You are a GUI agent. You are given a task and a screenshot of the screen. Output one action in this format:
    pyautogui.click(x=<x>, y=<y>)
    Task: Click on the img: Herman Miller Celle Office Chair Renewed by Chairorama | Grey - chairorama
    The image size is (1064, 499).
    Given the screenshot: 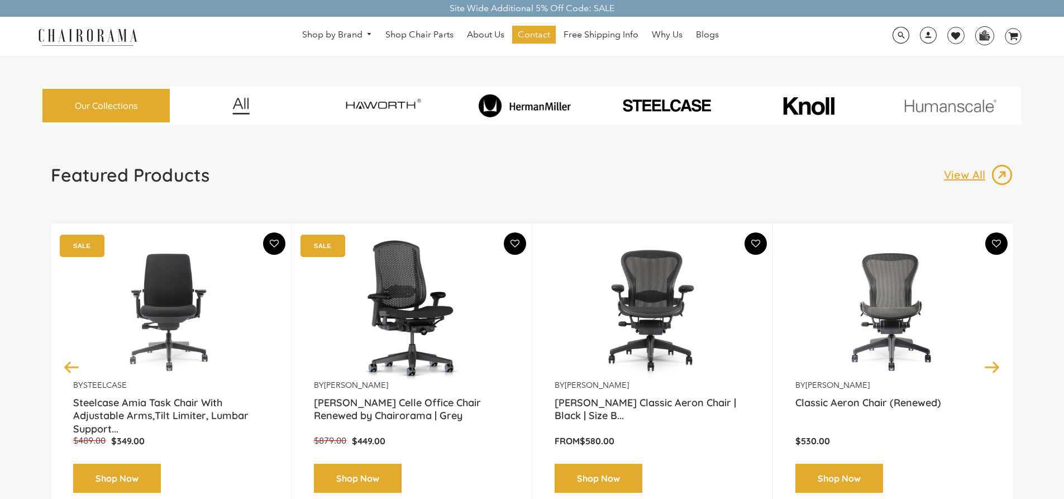 What is the action you would take?
    pyautogui.click(x=412, y=310)
    